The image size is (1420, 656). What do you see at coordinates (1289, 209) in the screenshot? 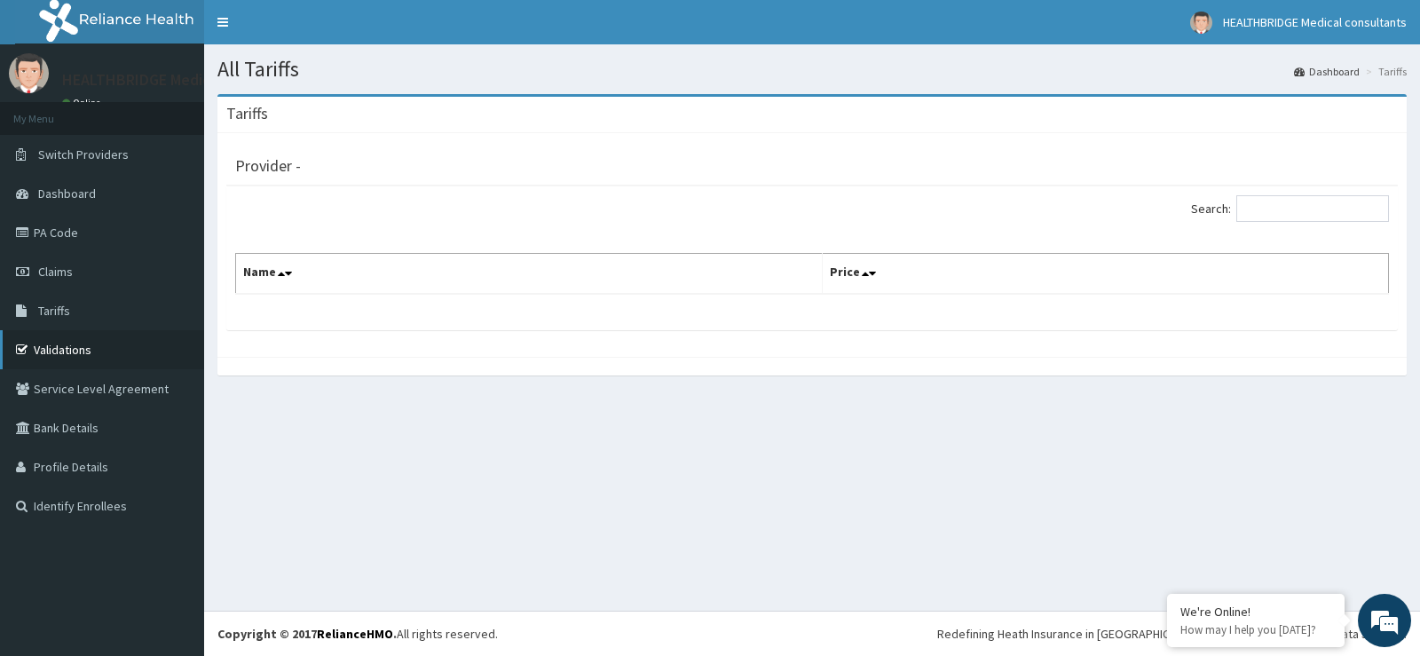
I see `label: Search:` at bounding box center [1289, 209].